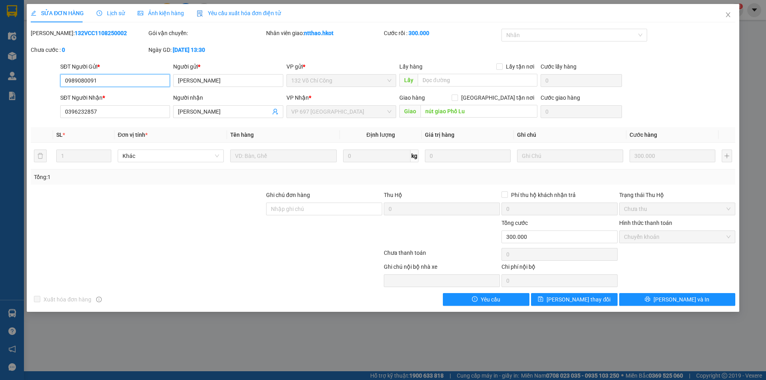 The height and width of the screenshot is (380, 766). What do you see at coordinates (99, 300) in the screenshot?
I see `span: info-circle` at bounding box center [99, 300].